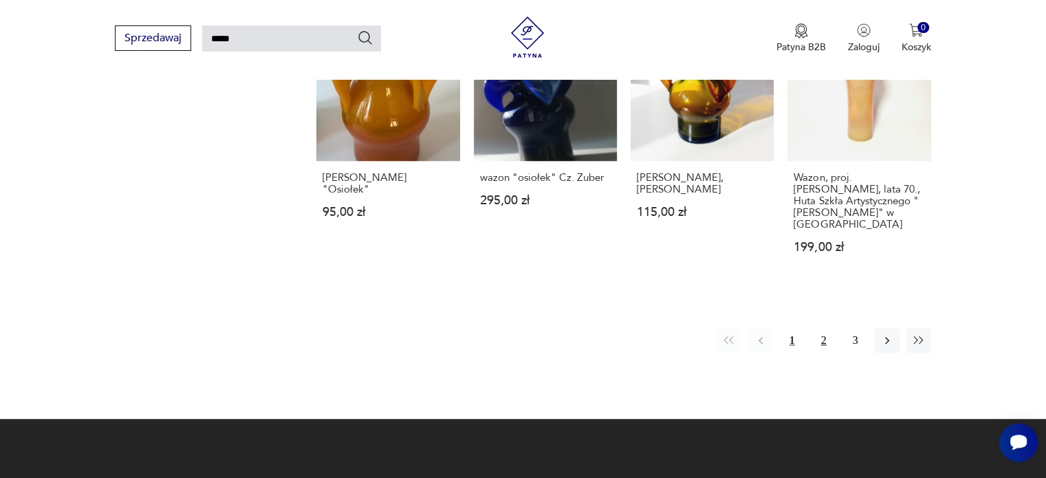 The width and height of the screenshot is (1046, 478). I want to click on h3: wazon "osiołek" Cz. Zuber, so click(546, 177).